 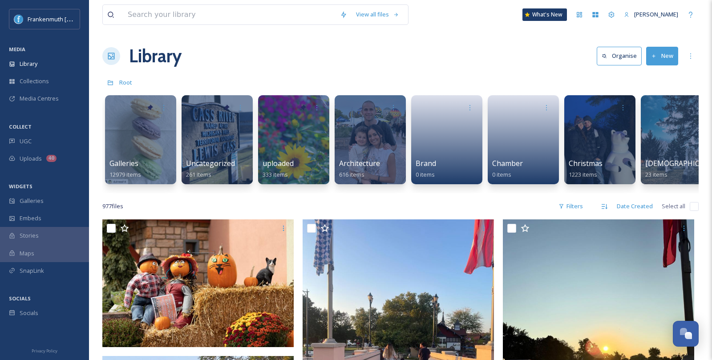 What do you see at coordinates (359, 169) in the screenshot?
I see `a: Architecture616 items` at bounding box center [359, 169].